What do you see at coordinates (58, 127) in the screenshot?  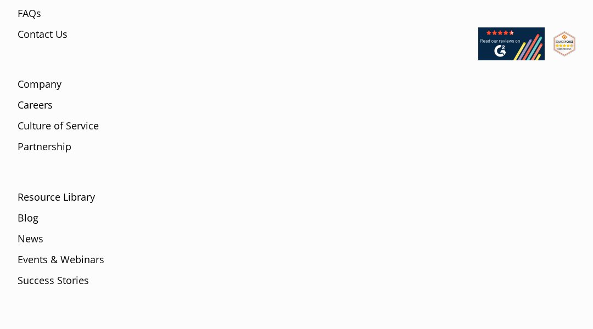 I see `a: Culture of Service` at bounding box center [58, 127].